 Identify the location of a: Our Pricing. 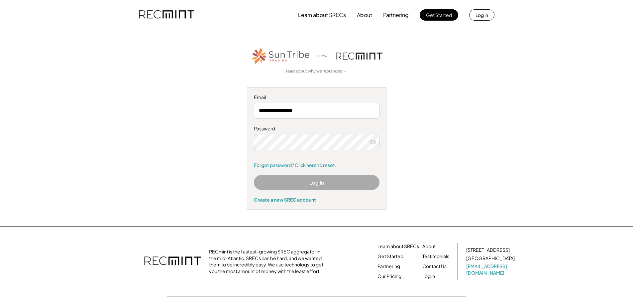
(390, 276).